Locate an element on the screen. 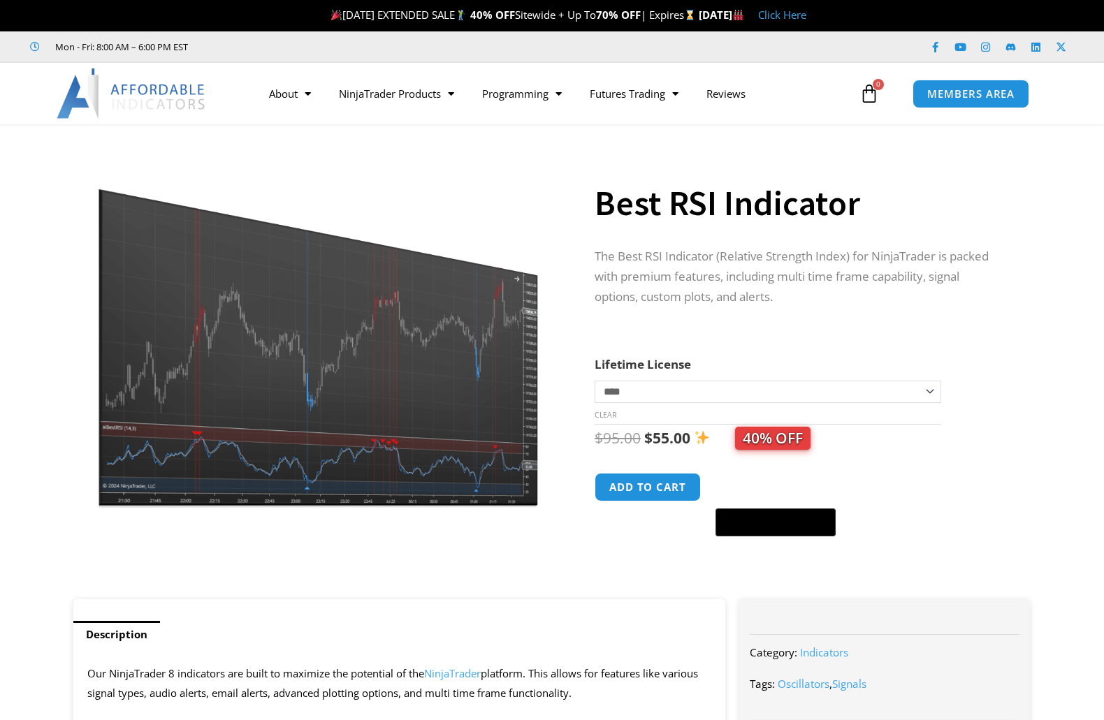  strong: 70% OFF is located at coordinates (618, 15).